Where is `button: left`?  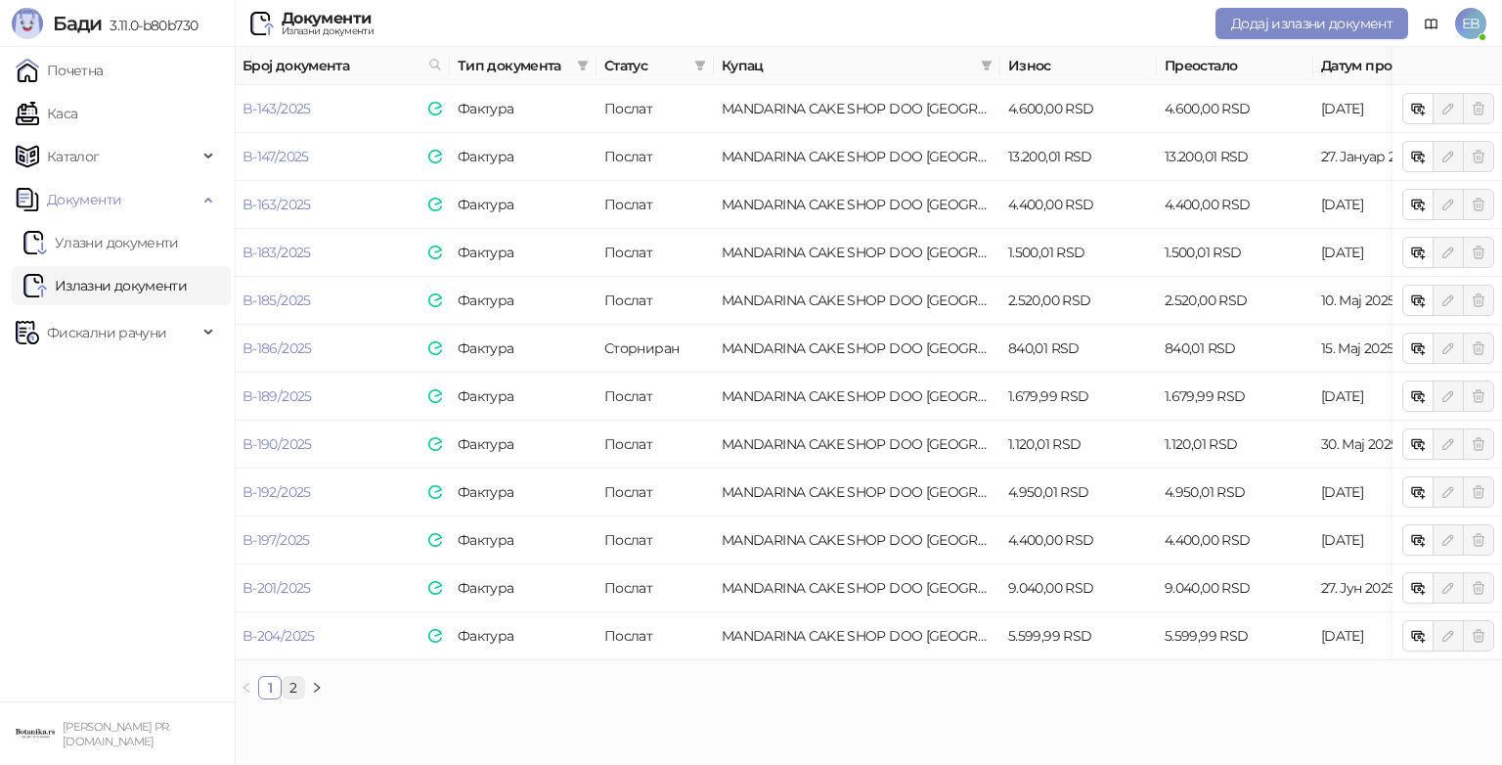
button: left is located at coordinates (247, 688).